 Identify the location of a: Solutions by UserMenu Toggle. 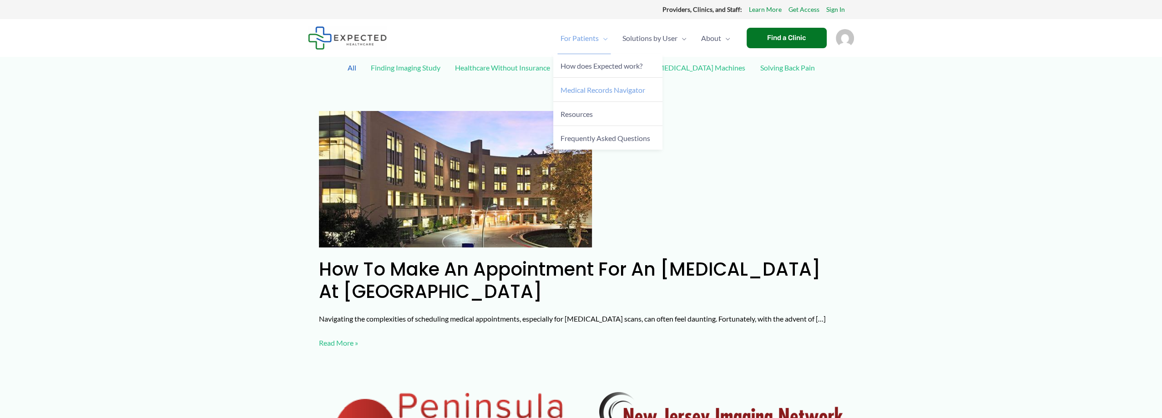
(654, 38).